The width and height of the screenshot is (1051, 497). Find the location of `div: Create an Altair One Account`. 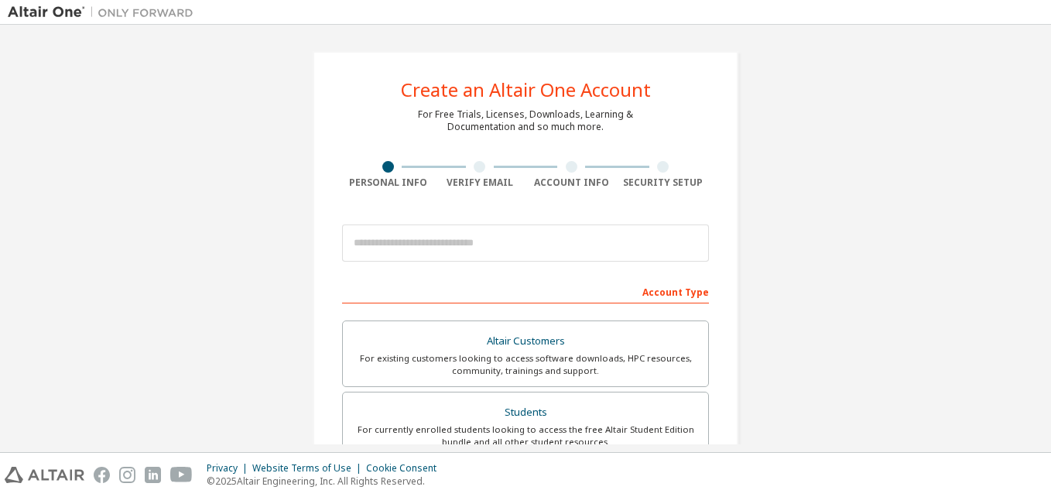

div: Create an Altair One Account is located at coordinates (526, 90).